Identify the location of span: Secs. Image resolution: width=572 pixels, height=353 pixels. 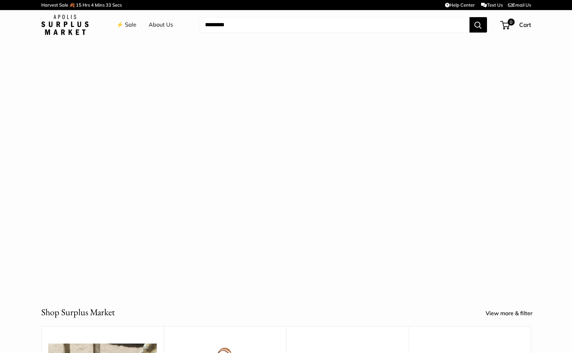
(117, 5).